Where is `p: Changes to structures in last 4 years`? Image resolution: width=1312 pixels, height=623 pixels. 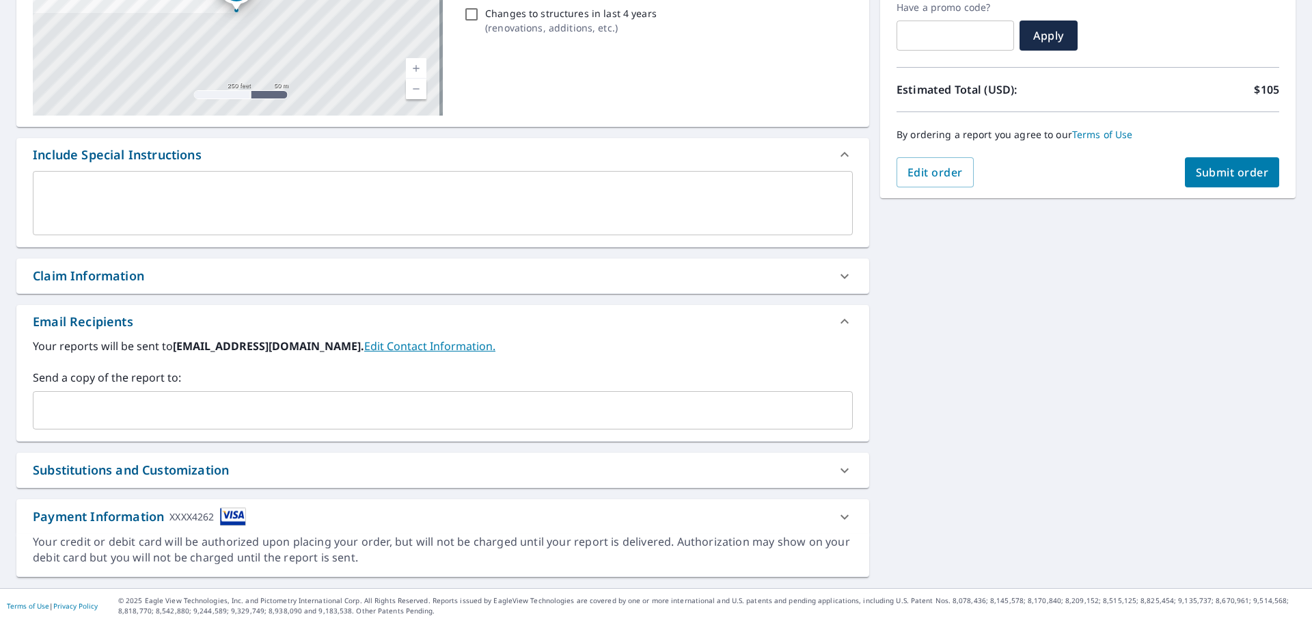 p: Changes to structures in last 4 years is located at coordinates (571, 13).